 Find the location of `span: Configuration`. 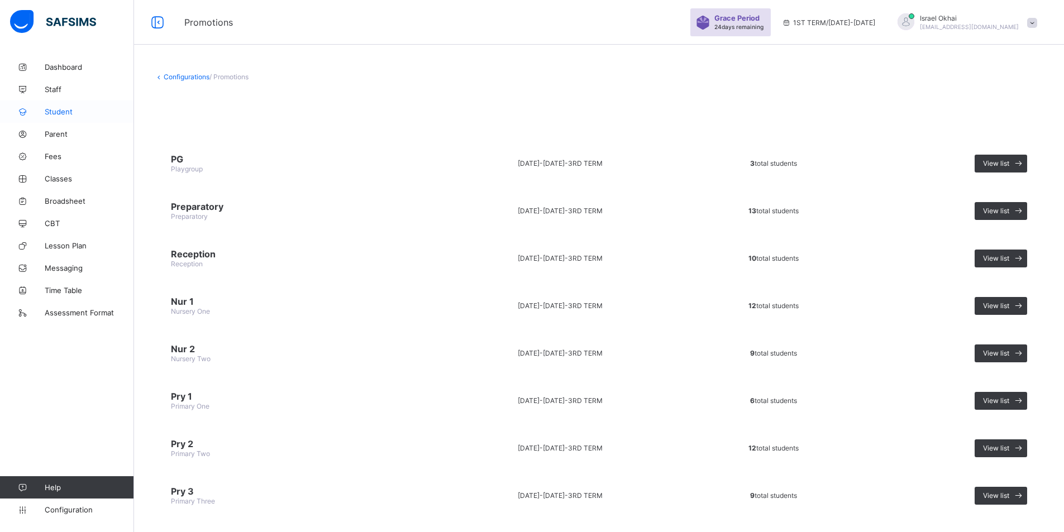

span: Configuration is located at coordinates (89, 510).